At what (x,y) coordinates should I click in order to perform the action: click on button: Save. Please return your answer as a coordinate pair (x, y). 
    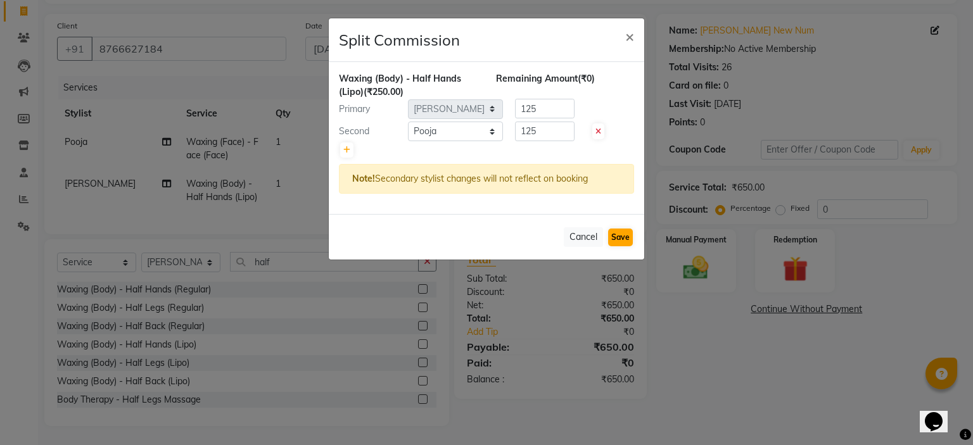
    Looking at the image, I should click on (620, 238).